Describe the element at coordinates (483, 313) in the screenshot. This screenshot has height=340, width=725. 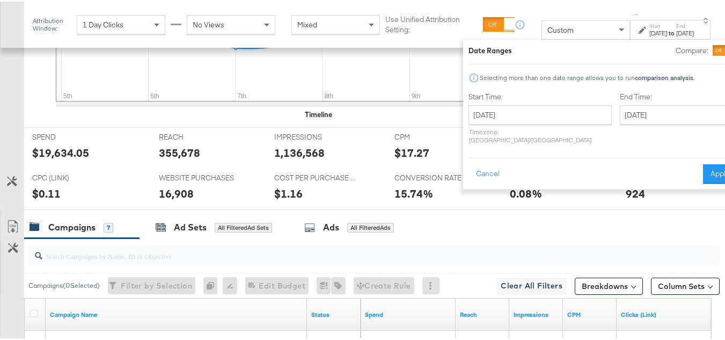
I see `a: The number of people your ad was served to.` at that location.